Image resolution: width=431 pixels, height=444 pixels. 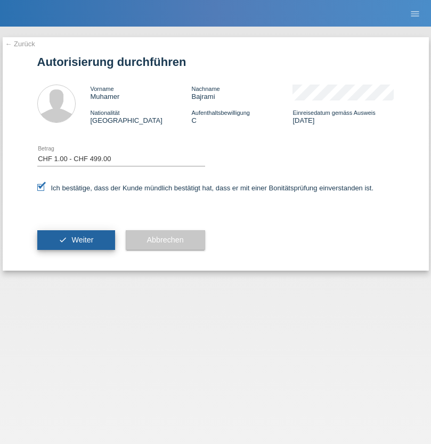 I want to click on div: Muhamer, so click(x=141, y=93).